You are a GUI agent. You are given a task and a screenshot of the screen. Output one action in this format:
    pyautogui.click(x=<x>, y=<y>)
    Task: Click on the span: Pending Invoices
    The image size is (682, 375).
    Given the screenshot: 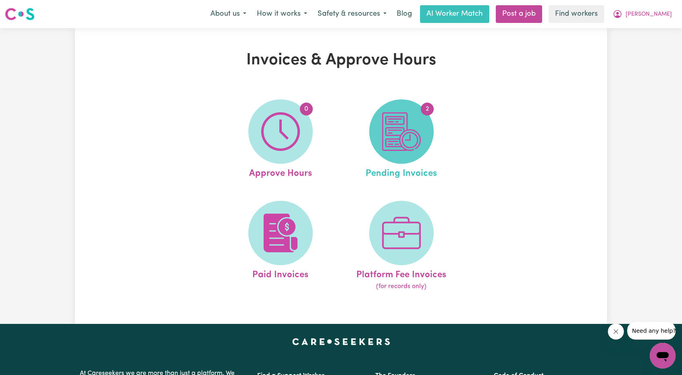 What is the action you would take?
    pyautogui.click(x=401, y=172)
    